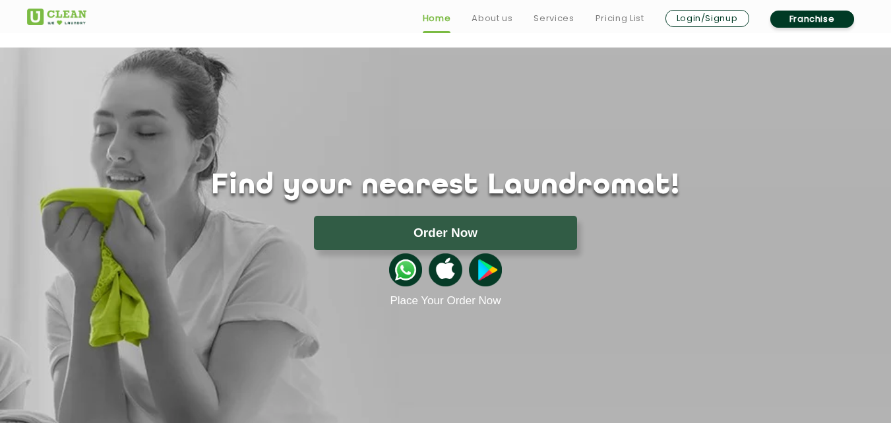 This screenshot has height=423, width=891. What do you see at coordinates (554, 18) in the screenshot?
I see `a: Services` at bounding box center [554, 18].